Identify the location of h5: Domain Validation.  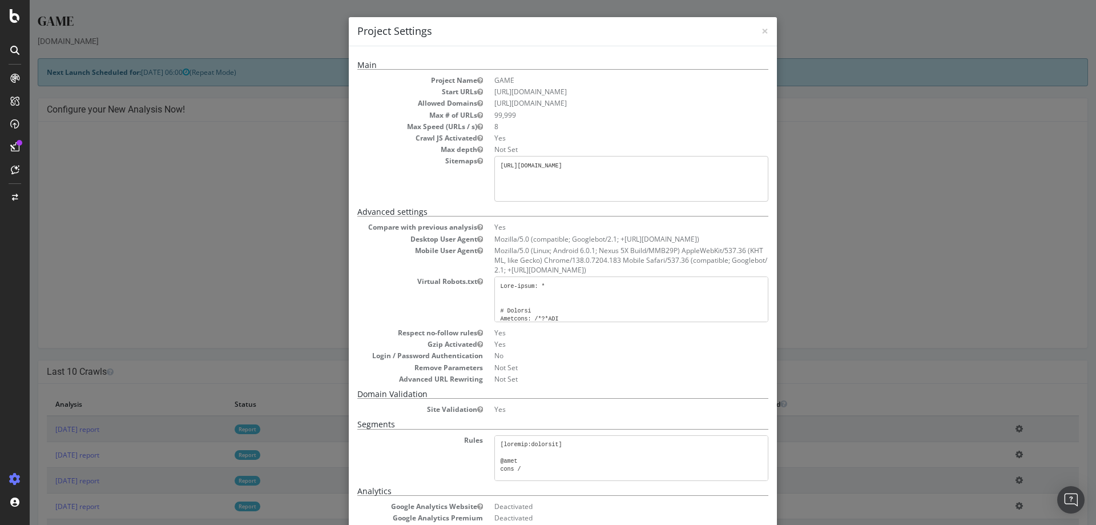
(533, 394).